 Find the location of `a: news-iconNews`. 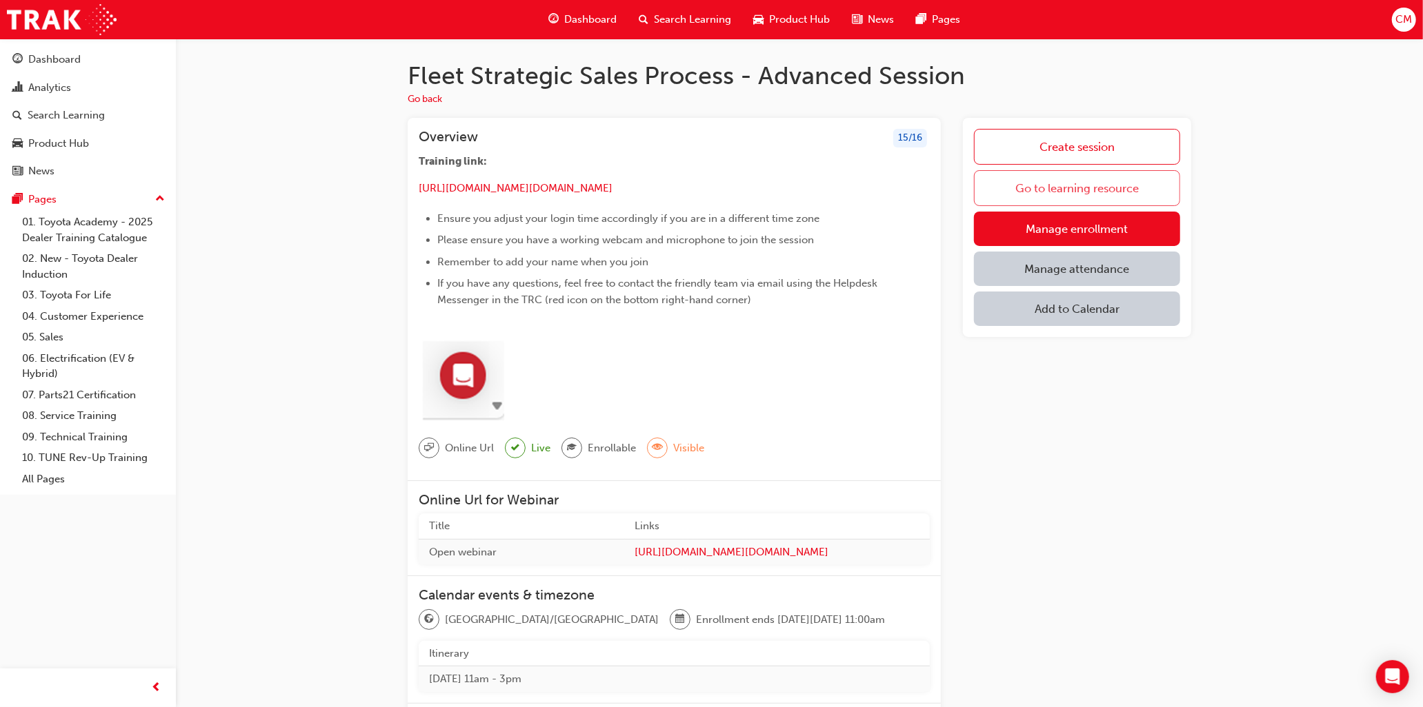

a: news-iconNews is located at coordinates (872, 19).